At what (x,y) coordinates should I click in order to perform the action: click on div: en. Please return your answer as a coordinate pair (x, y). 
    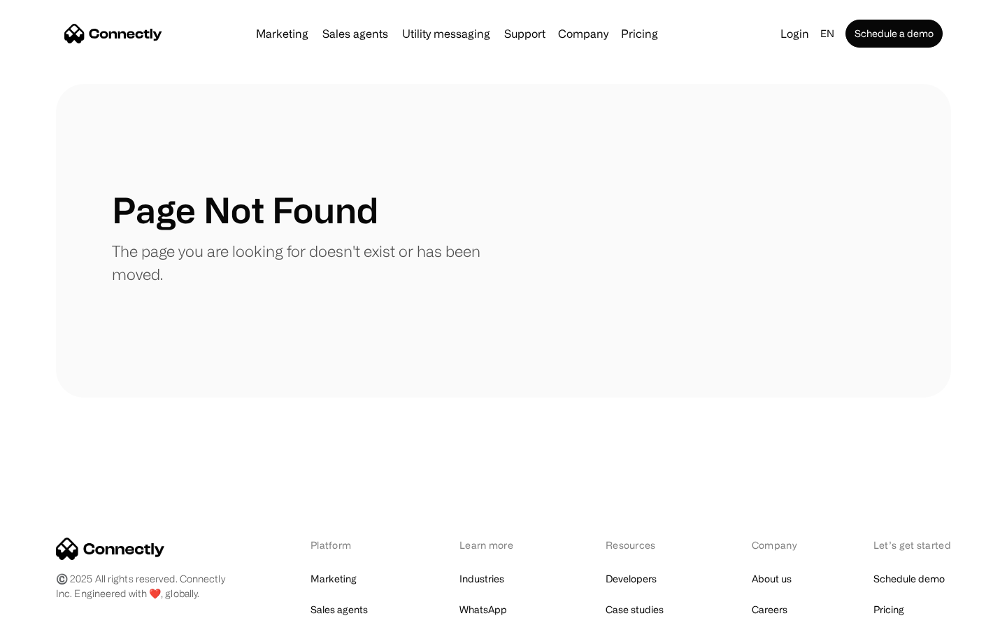
    Looking at the image, I should click on (828, 34).